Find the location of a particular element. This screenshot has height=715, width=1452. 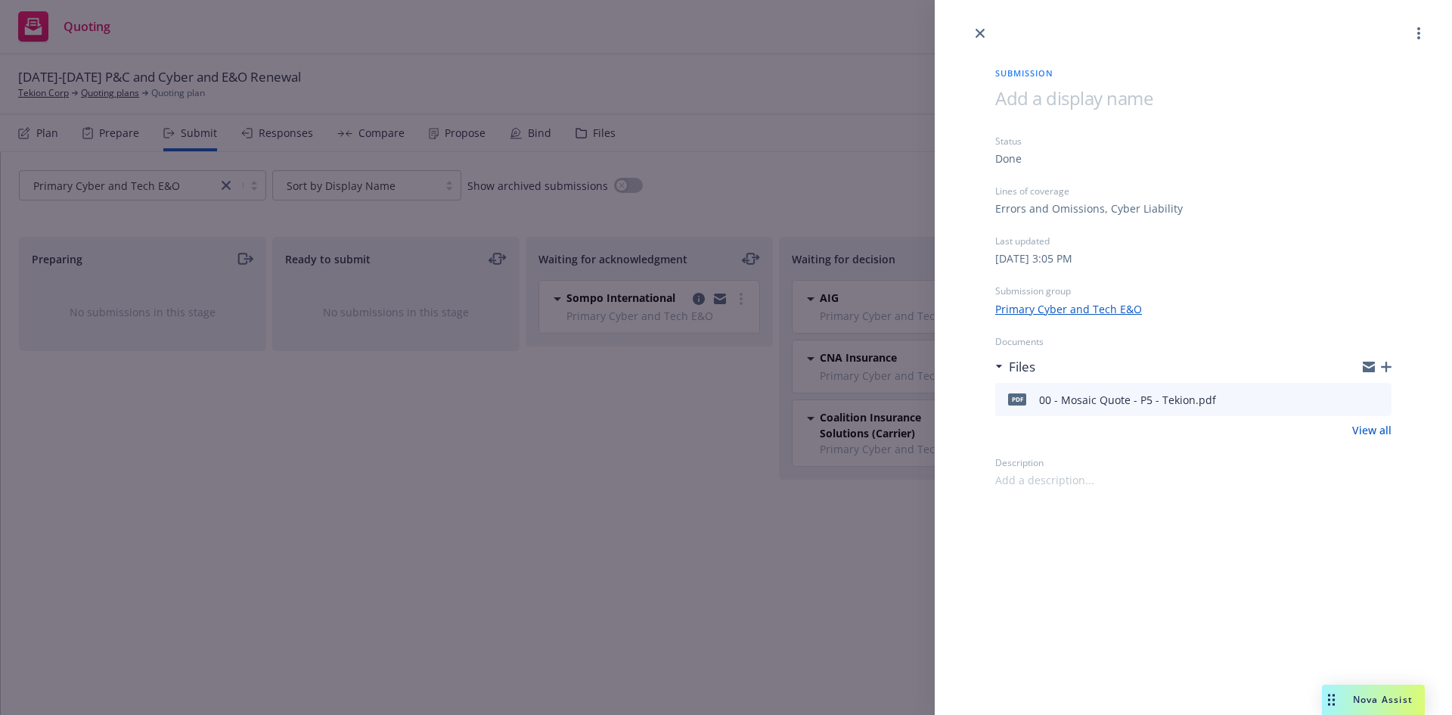

div: Done is located at coordinates (1008, 158).